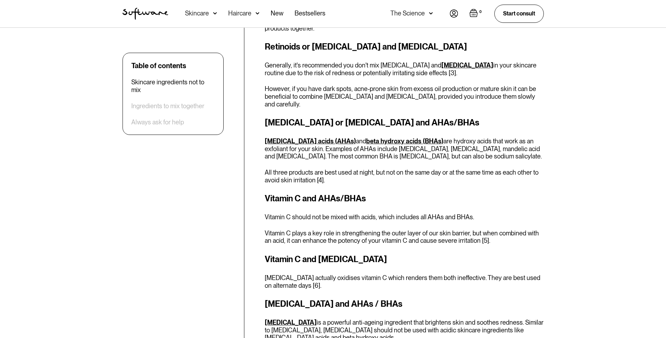 The width and height of the screenshot is (666, 338). I want to click on div: Always ask for help, so click(158, 122).